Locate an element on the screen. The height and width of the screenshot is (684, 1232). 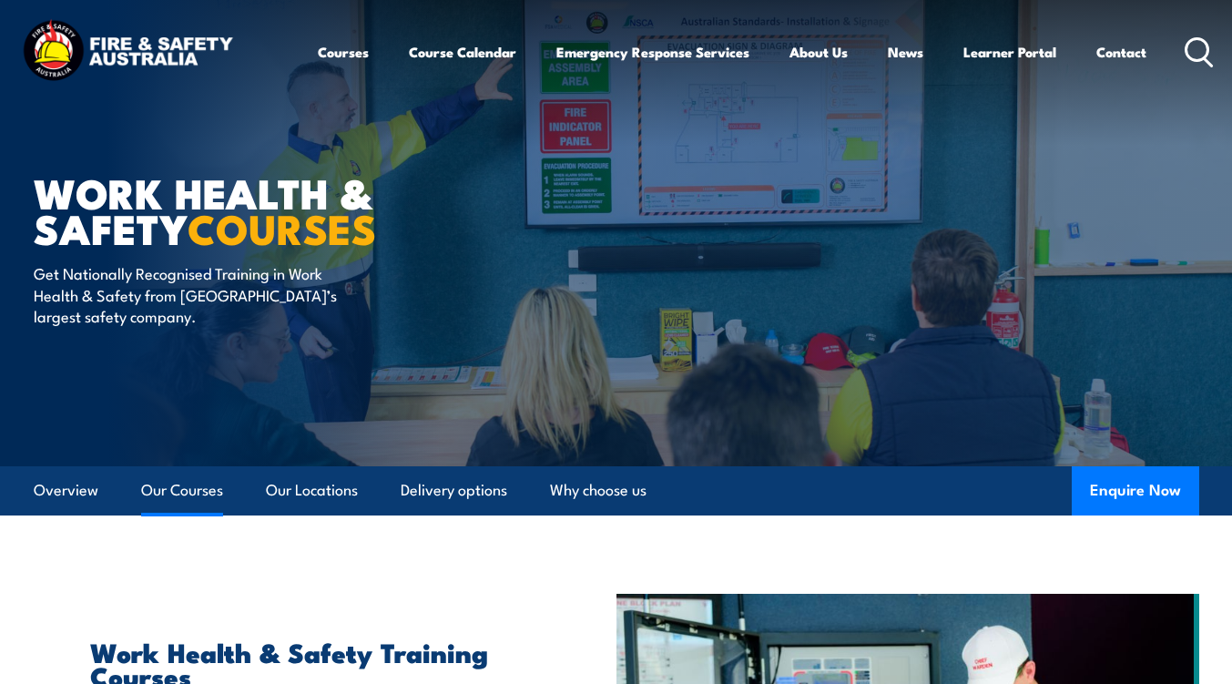
a: Emergency Response Services is located at coordinates (653, 52).